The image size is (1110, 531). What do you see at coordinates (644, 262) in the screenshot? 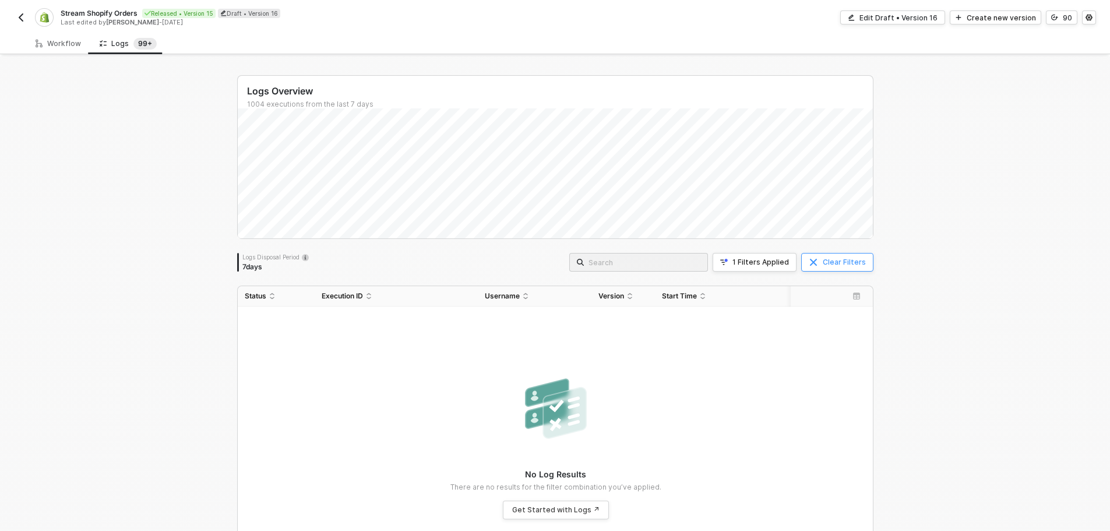
I see `input: Search` at bounding box center [644, 262].